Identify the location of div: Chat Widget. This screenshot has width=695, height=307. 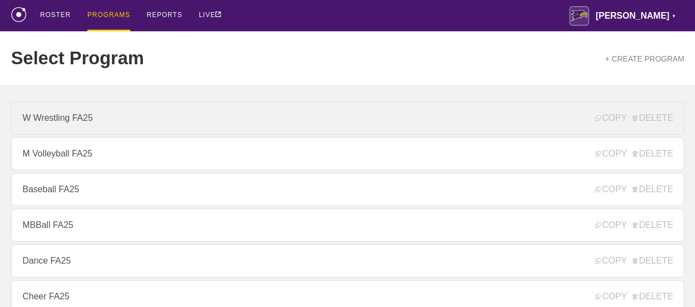
(667, 281).